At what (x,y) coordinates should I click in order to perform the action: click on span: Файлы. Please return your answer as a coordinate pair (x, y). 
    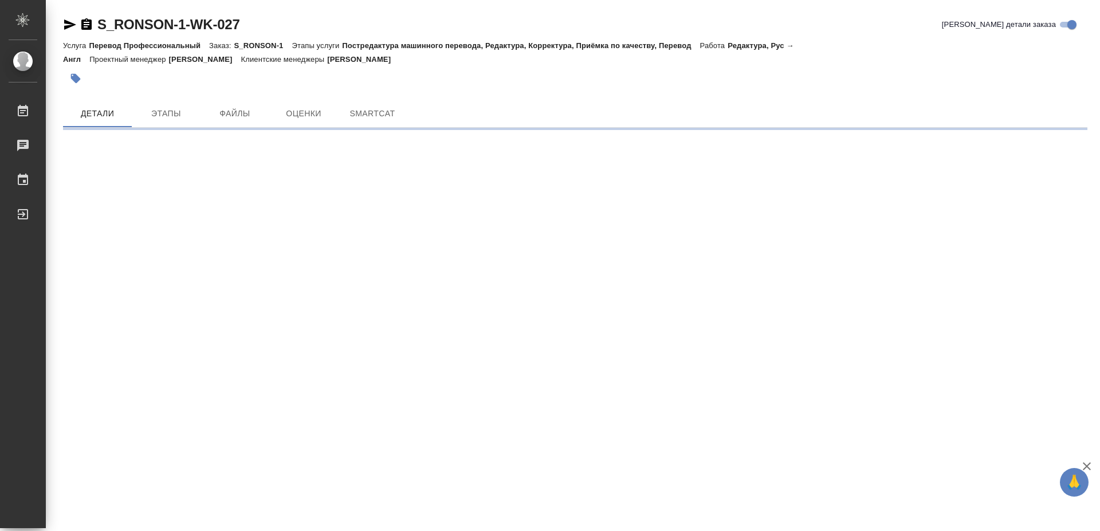
    Looking at the image, I should click on (235, 113).